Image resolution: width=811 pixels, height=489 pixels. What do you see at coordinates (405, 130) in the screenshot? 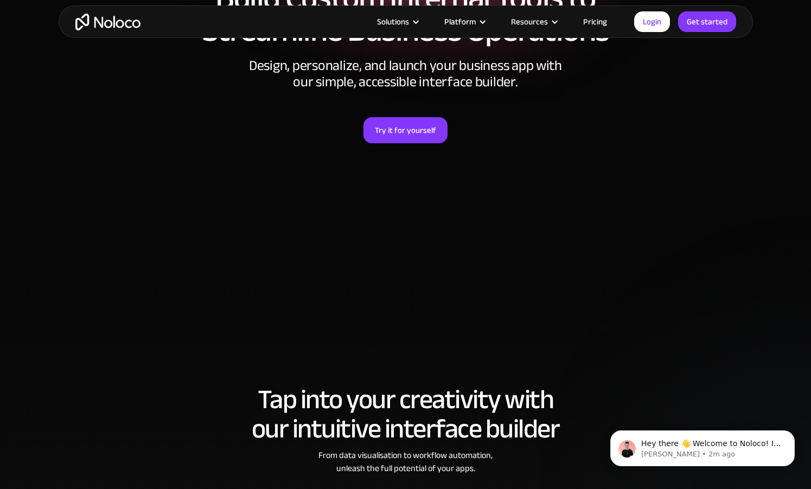
I see `a: Try it for yourself` at bounding box center [405, 130].